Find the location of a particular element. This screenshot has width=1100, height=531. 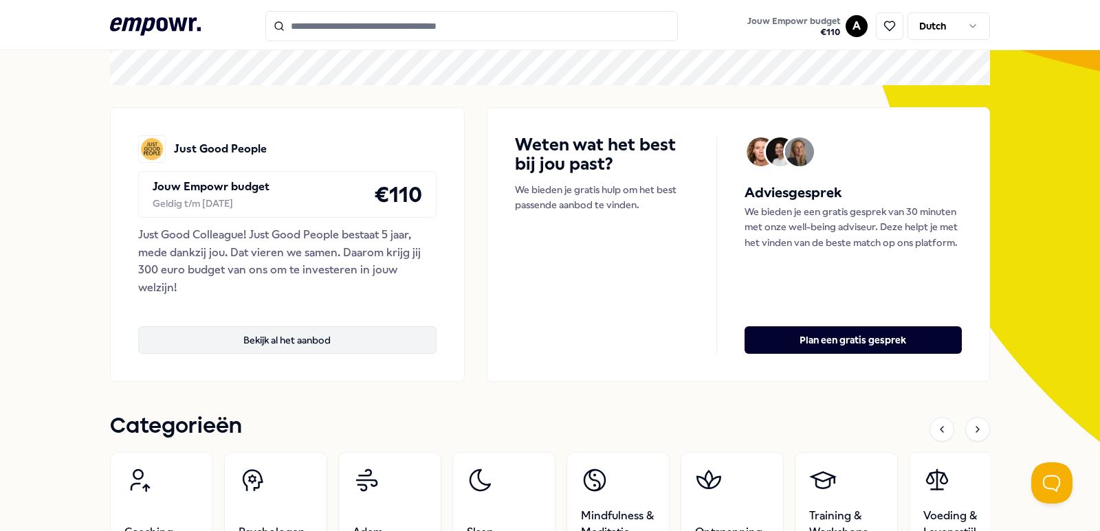

h5: Adviesgesprek is located at coordinates (853, 193).